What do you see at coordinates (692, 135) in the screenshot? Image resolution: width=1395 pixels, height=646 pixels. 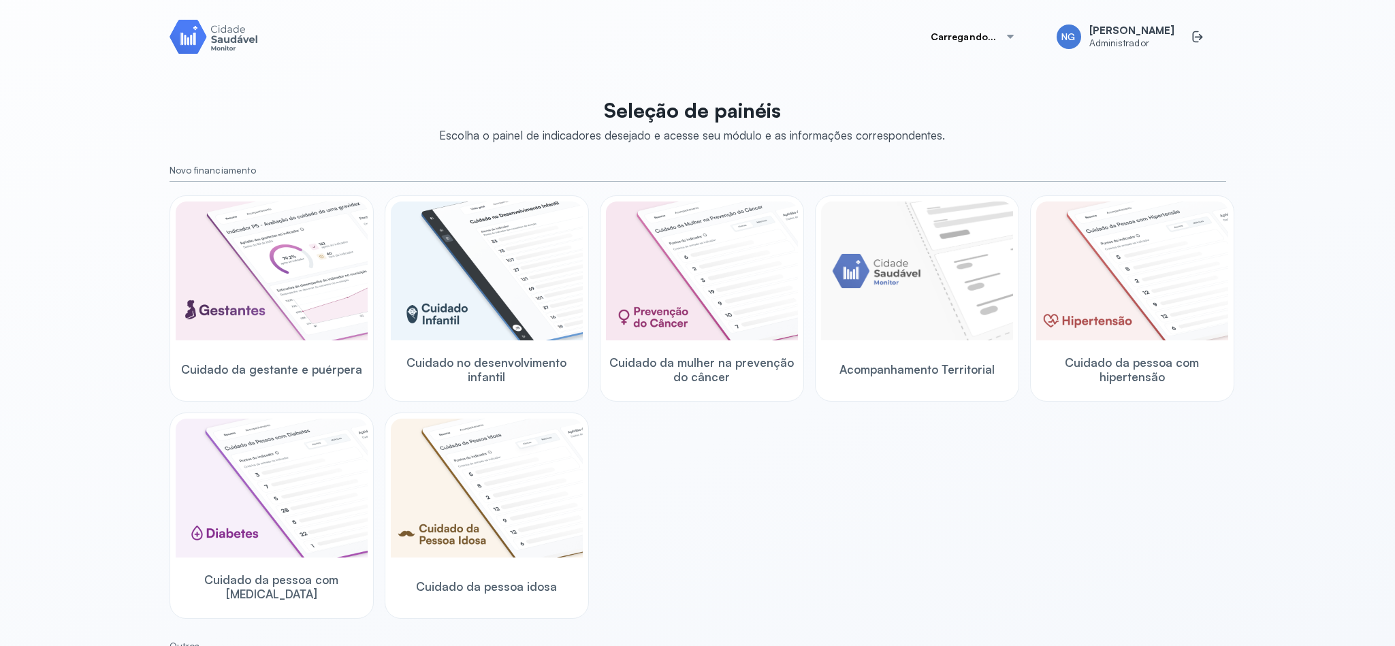 I see `div: Escolha o painel de indicadores desejado e acesse seu módulo e as informações correspondentes.` at bounding box center [692, 135].